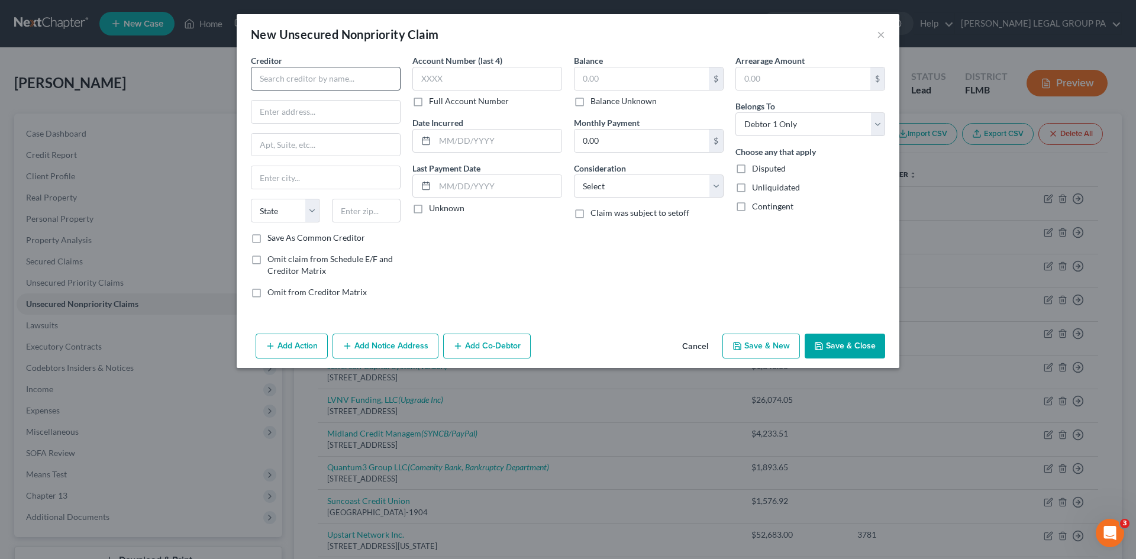  Describe the element at coordinates (366, 211) in the screenshot. I see `input: Enter zip...` at that location.